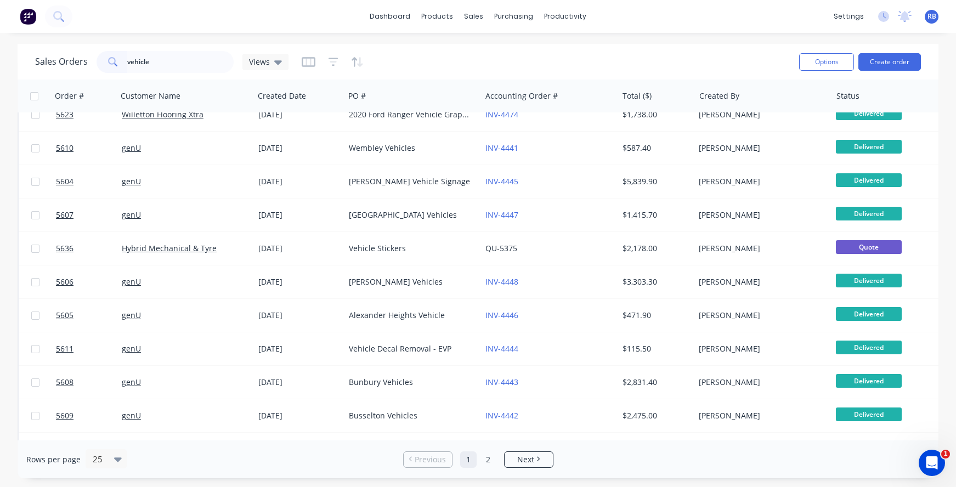  I want to click on div: Status, so click(848, 96).